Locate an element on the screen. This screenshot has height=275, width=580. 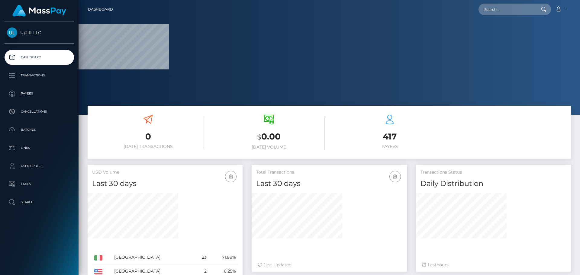
input: Search... is located at coordinates (507, 9).